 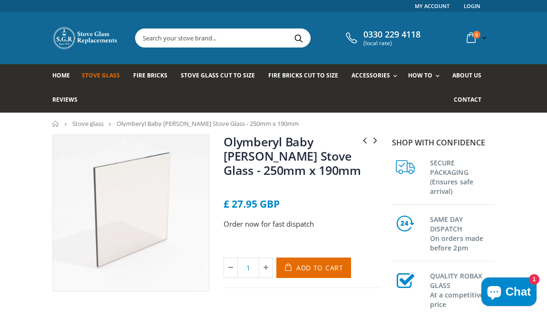 What do you see at coordinates (104, 76) in the screenshot?
I see `a: Stove Glass` at bounding box center [104, 76].